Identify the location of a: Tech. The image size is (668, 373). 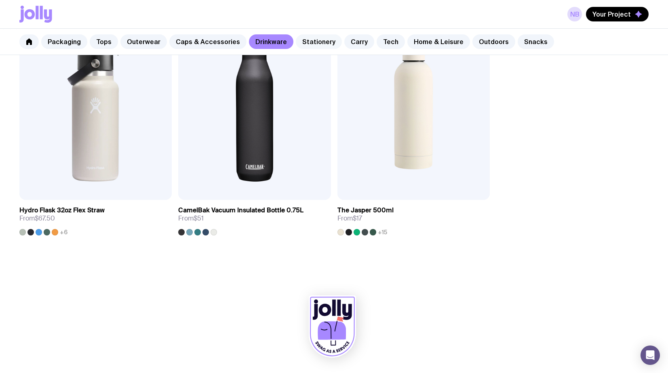
(391, 42).